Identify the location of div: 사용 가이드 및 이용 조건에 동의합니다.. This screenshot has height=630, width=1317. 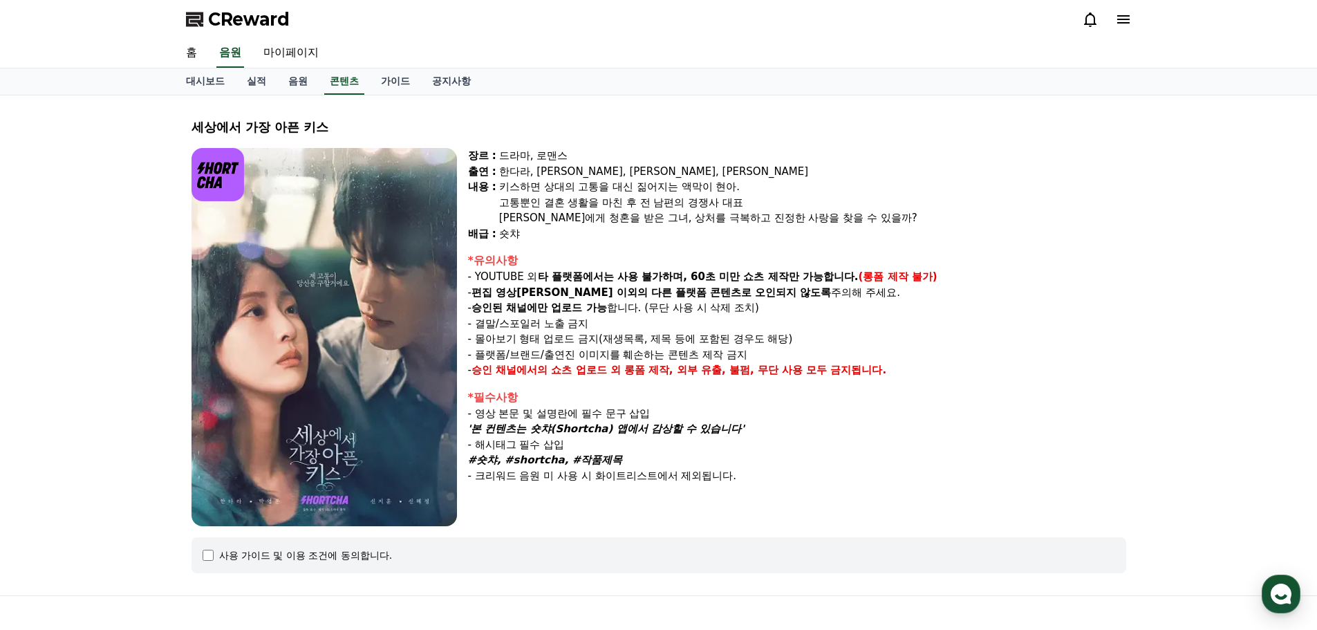
(306, 555).